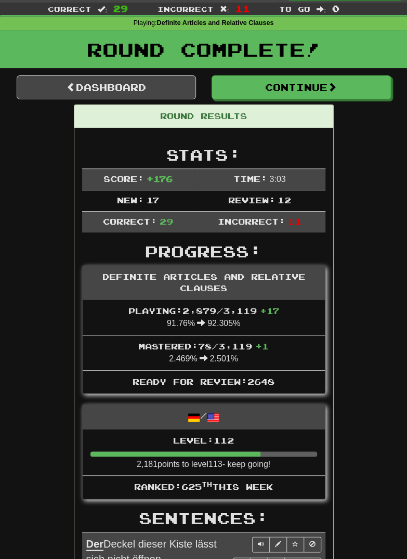 The height and width of the screenshot is (559, 407). Describe the element at coordinates (278, 544) in the screenshot. I see `button: Edit sentence` at that location.